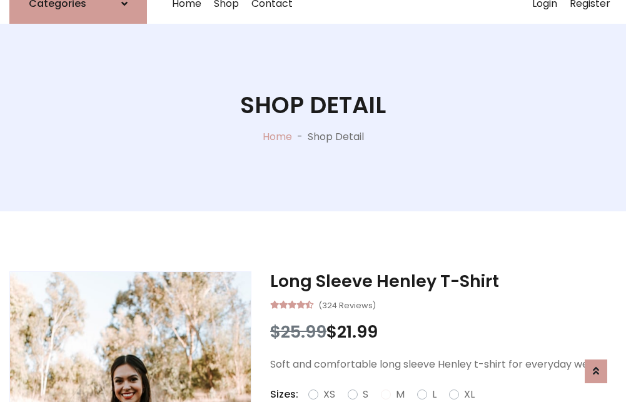  Describe the element at coordinates (347, 305) in the screenshot. I see `small: (324 Reviews)` at that location.